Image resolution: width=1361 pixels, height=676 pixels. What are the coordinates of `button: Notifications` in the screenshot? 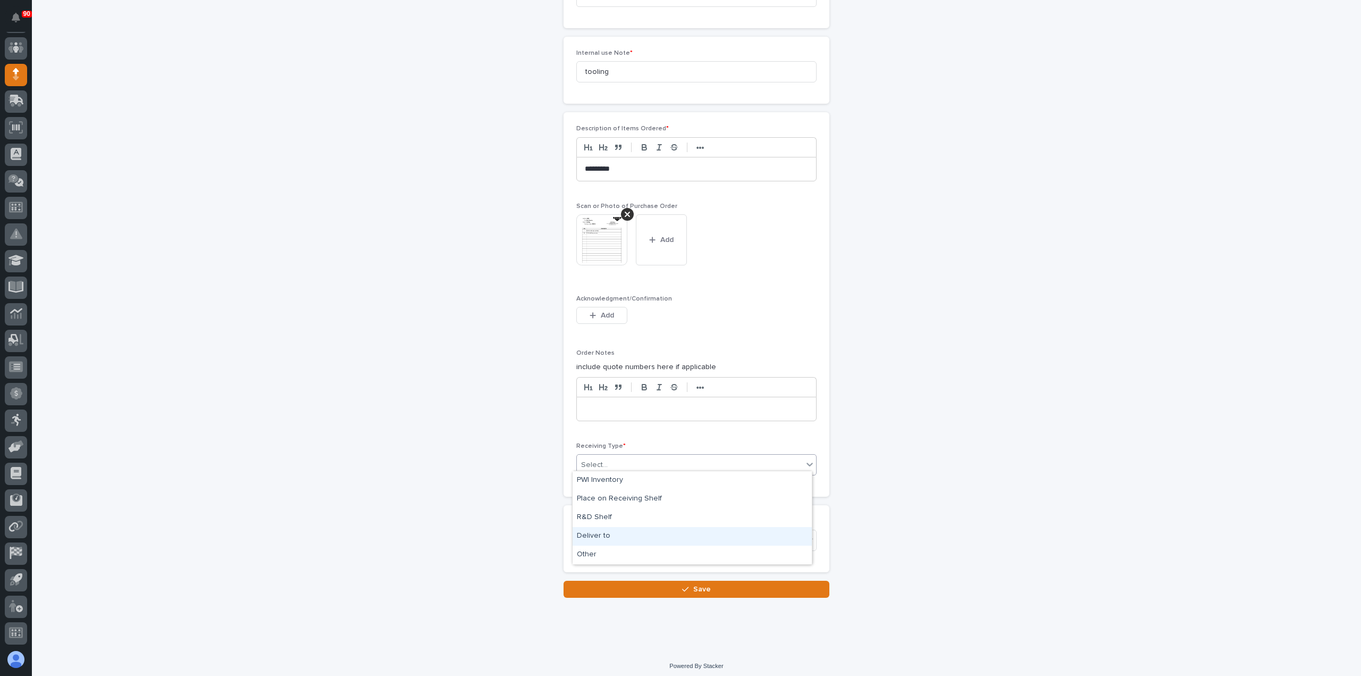 It's located at (16, 18).